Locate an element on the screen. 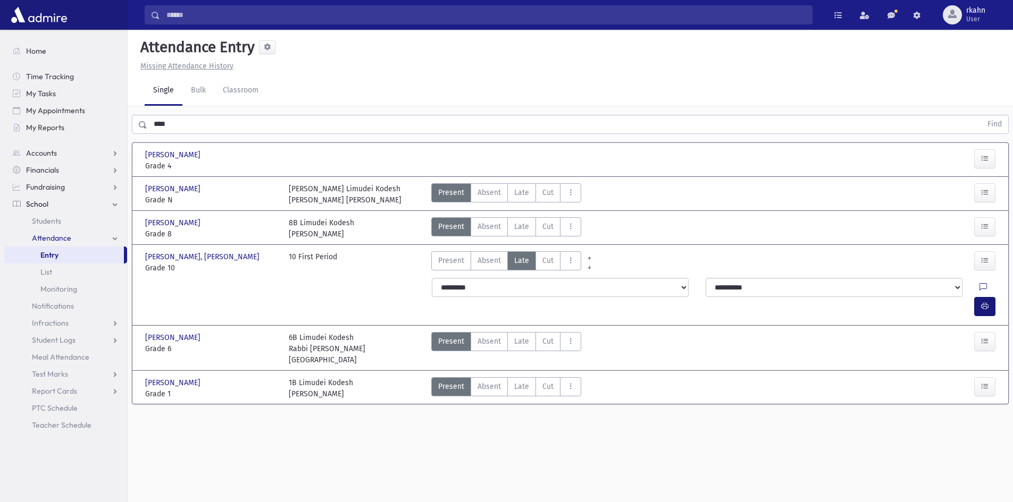  span: List is located at coordinates (46, 272).